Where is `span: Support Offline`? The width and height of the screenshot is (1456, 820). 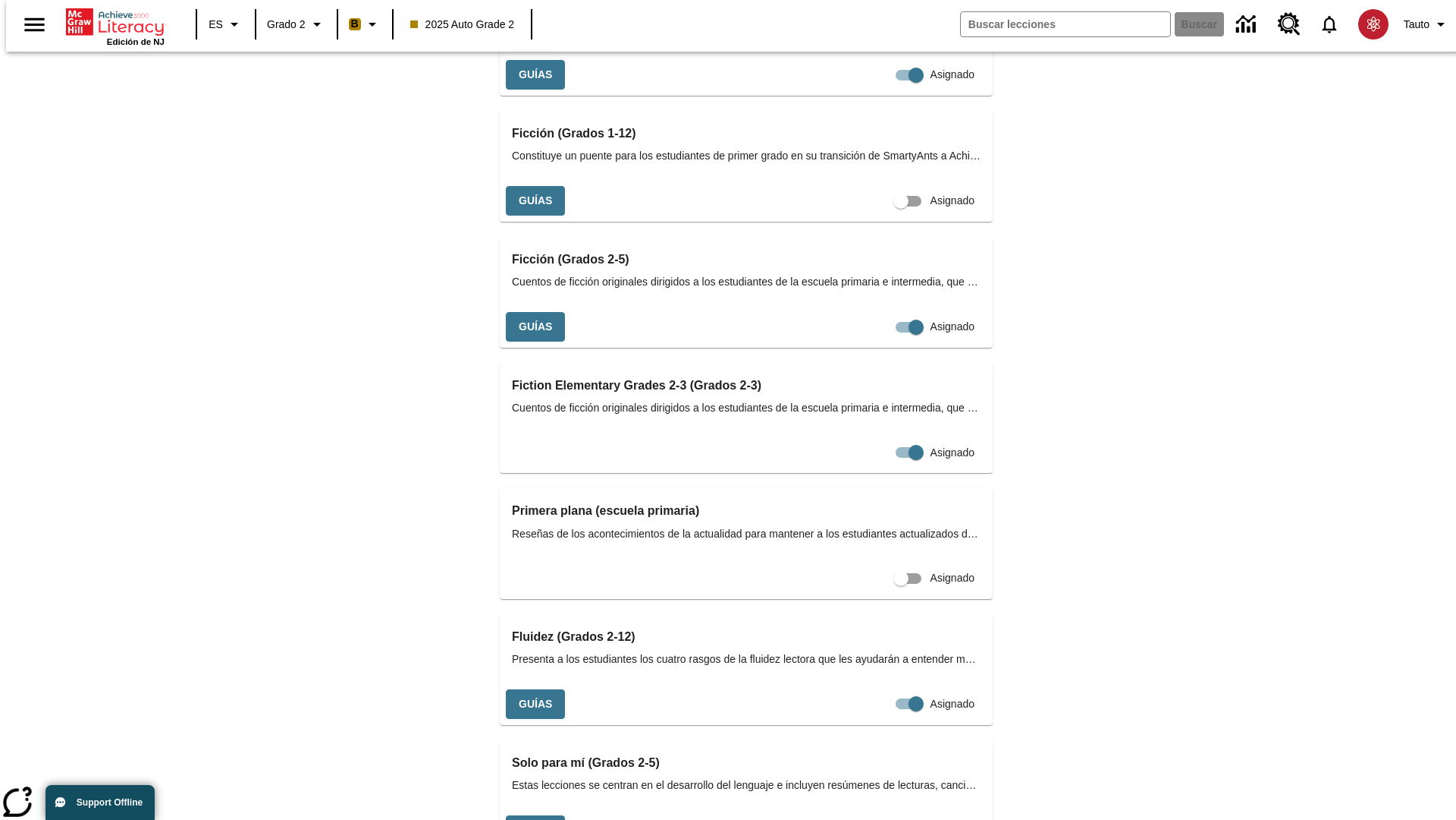 span: Support Offline is located at coordinates (110, 802).